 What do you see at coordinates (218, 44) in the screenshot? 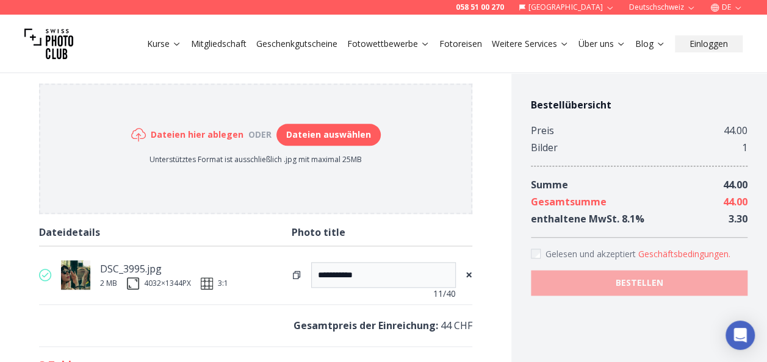
I see `a: Mitgliedschaft` at bounding box center [218, 44].